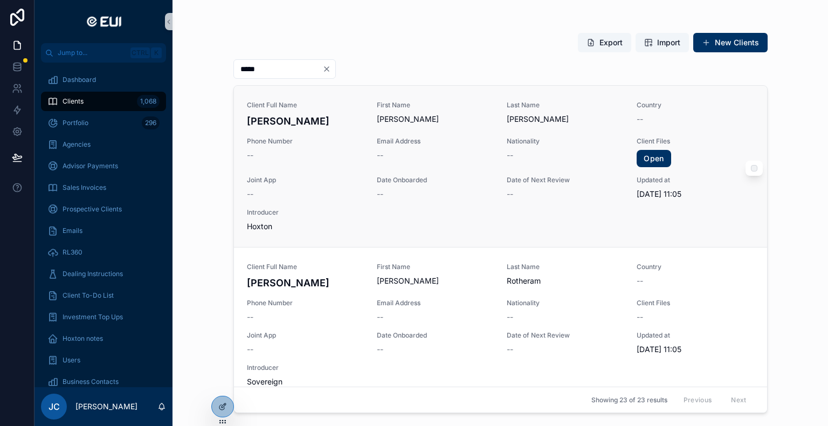 The width and height of the screenshot is (828, 426). What do you see at coordinates (54, 407) in the screenshot?
I see `span: JC` at bounding box center [54, 407].